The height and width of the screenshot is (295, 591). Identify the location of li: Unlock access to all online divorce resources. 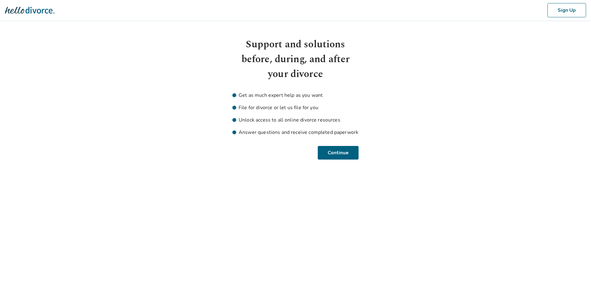
(296, 120).